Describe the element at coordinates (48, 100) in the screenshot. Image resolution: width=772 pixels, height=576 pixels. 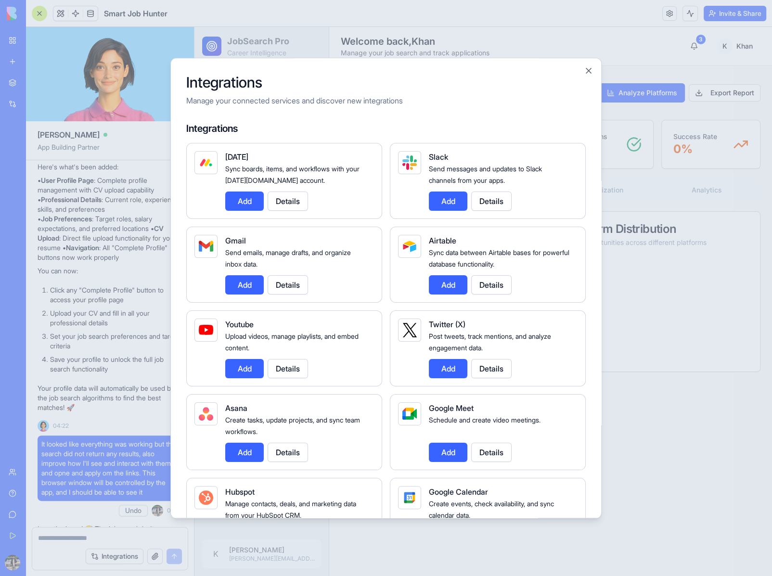
I see `span: Job Opportunities` at that location.